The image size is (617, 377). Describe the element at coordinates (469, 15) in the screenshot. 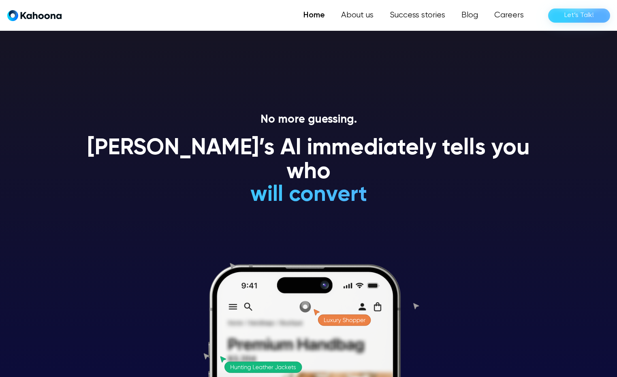

I see `a: Blog` at that location.